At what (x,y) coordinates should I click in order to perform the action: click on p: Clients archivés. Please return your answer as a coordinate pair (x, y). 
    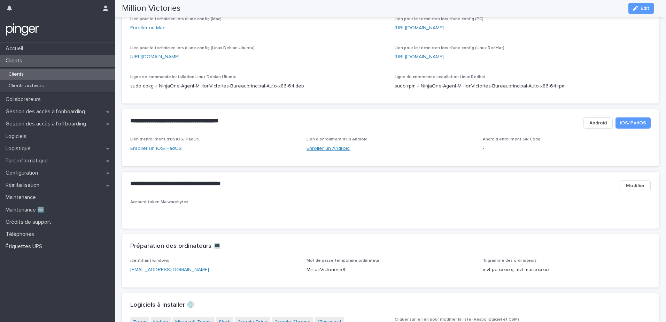
    Looking at the image, I should click on (26, 86).